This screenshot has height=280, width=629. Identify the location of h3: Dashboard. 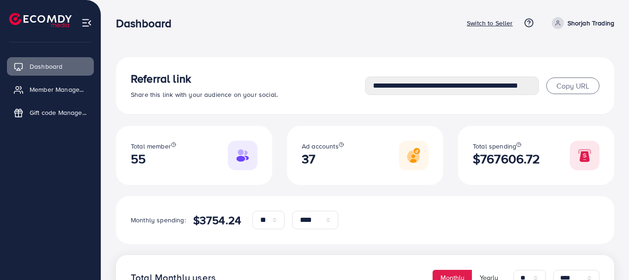
(147, 23).